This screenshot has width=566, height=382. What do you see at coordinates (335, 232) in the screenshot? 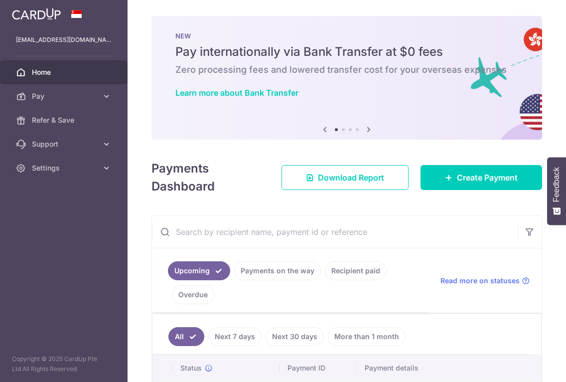
I see `input: Search by recipient name, payment id or reference` at bounding box center [335, 232].